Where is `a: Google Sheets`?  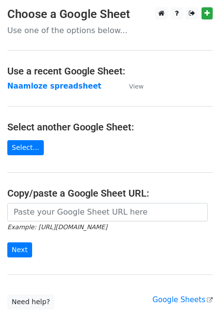
a: Google Sheets is located at coordinates (182, 300).